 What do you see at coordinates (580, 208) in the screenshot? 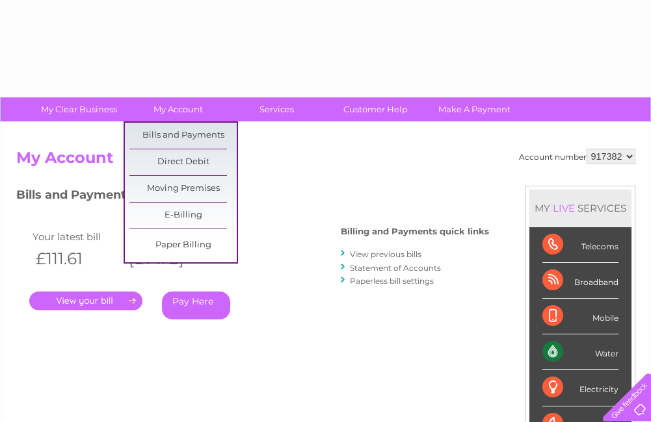
I see `div: MY SERVICES` at bounding box center [580, 208].